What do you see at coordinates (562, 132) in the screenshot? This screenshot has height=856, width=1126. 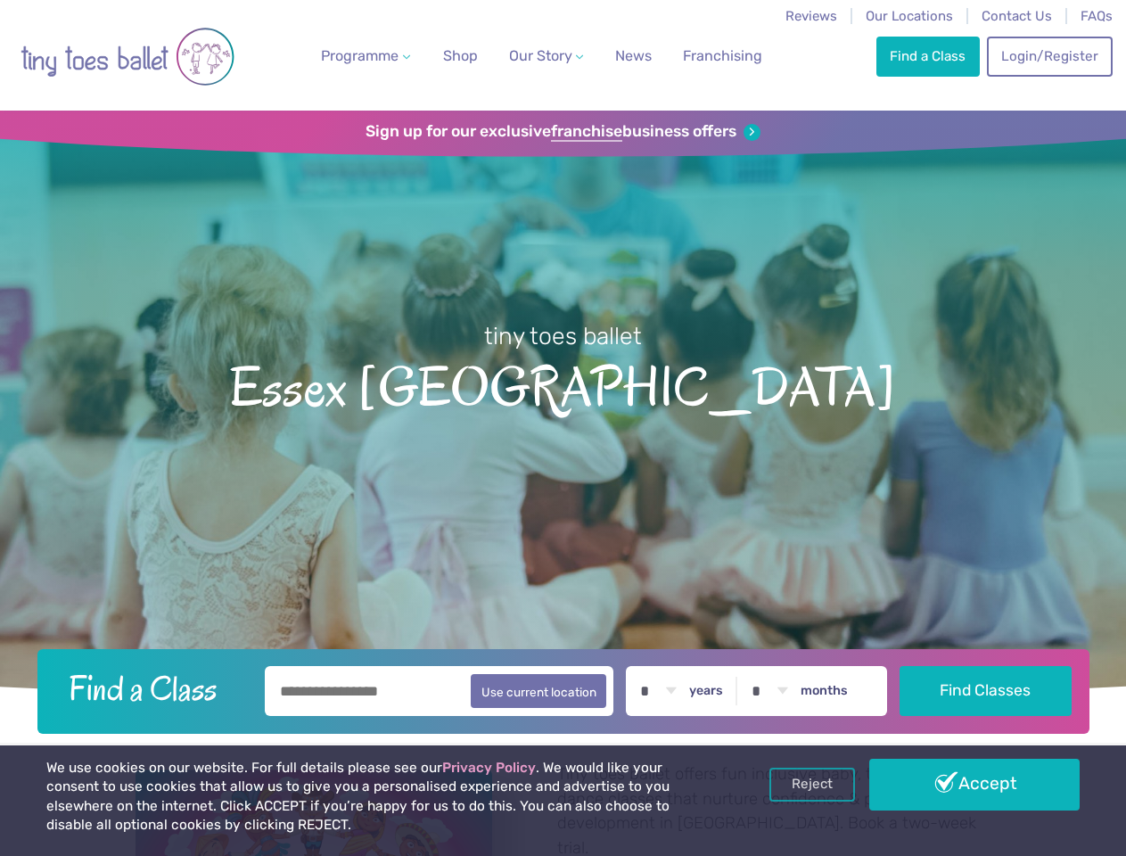 I see `a: Sign up for our exclusivefranchisebusiness offers` at bounding box center [562, 132].